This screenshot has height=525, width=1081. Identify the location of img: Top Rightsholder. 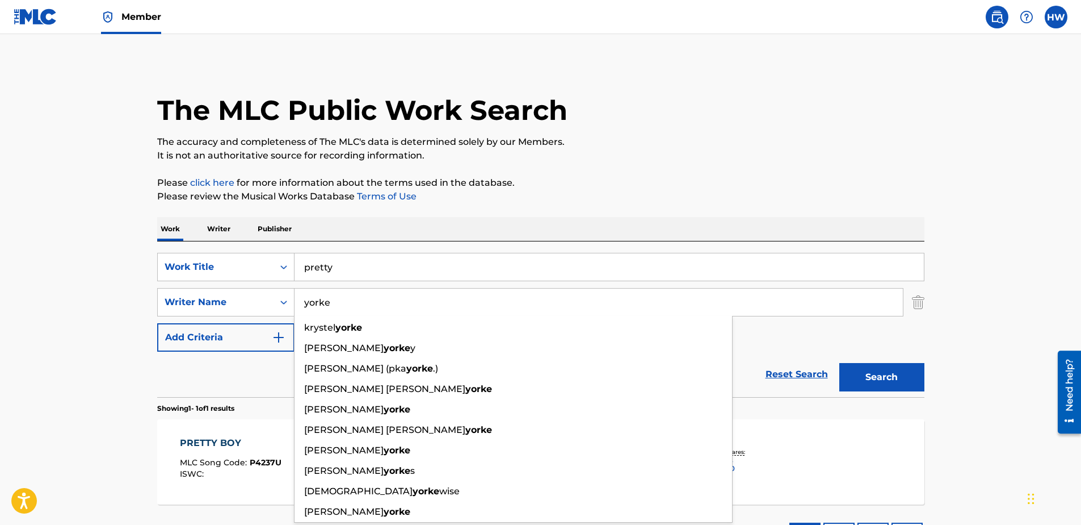
(108, 17).